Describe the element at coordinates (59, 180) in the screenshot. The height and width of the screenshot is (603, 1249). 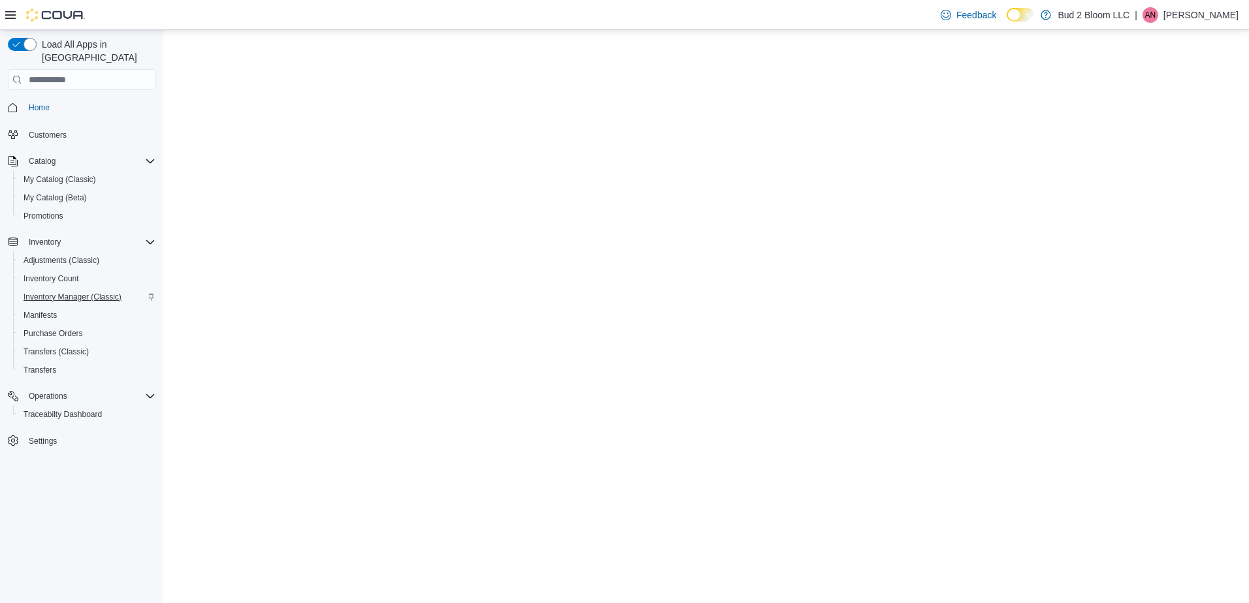
I see `a: My Catalog (Classic)` at that location.